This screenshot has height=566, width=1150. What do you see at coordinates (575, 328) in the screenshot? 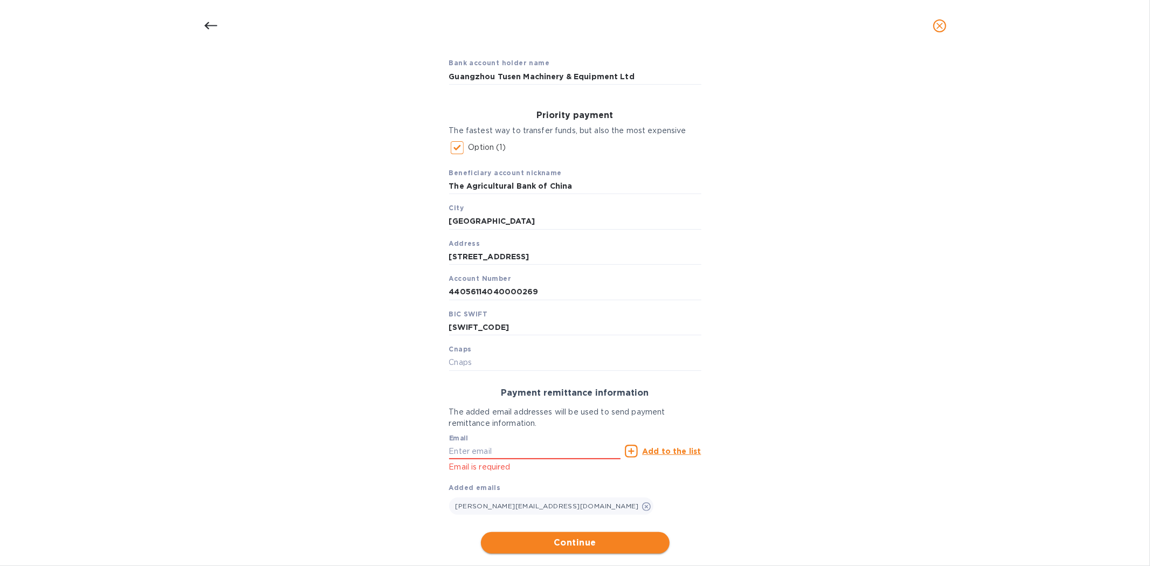
I see `input: BIC SWIFT` at bounding box center [575, 328].